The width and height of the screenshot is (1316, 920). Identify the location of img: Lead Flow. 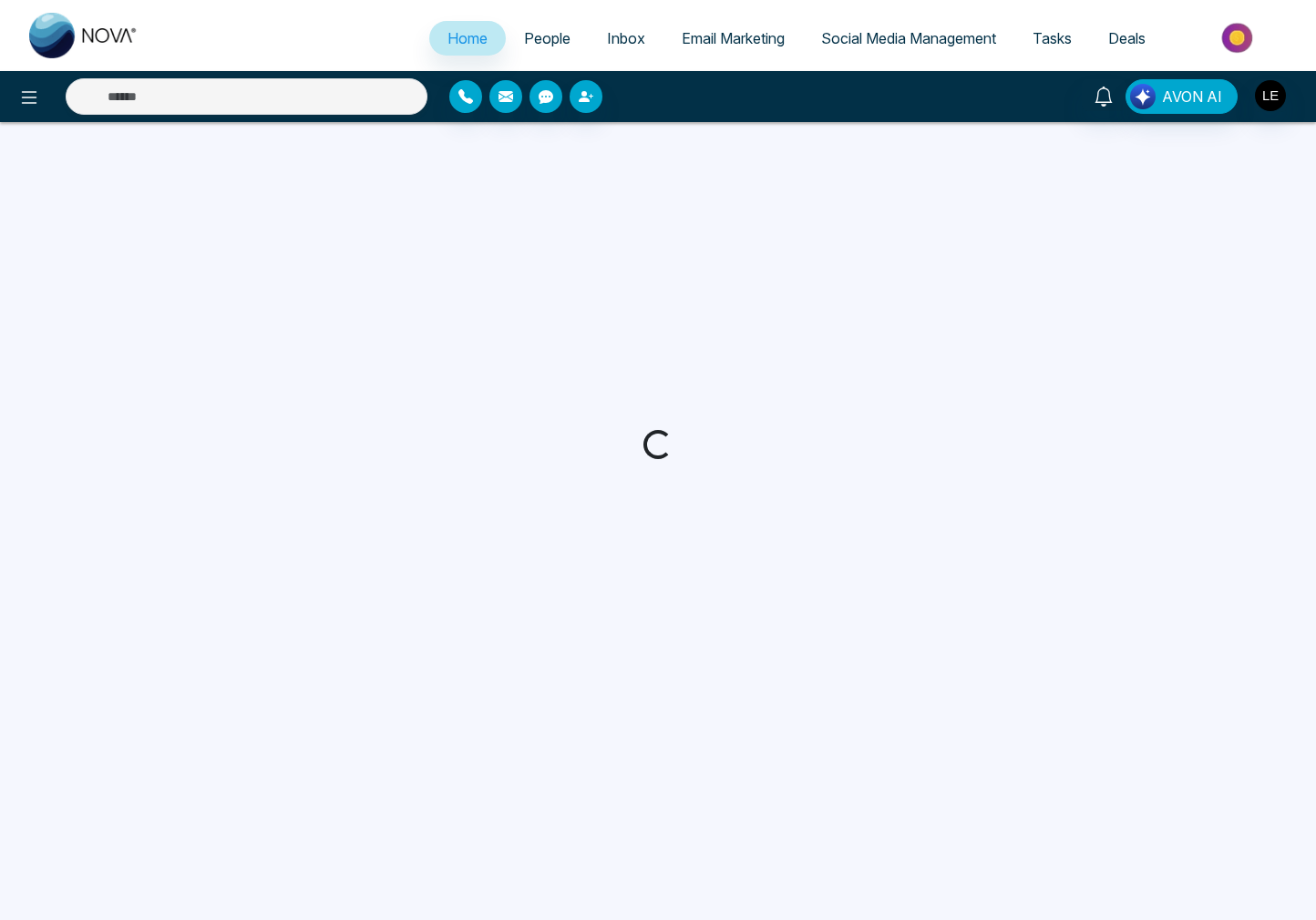
(1143, 96).